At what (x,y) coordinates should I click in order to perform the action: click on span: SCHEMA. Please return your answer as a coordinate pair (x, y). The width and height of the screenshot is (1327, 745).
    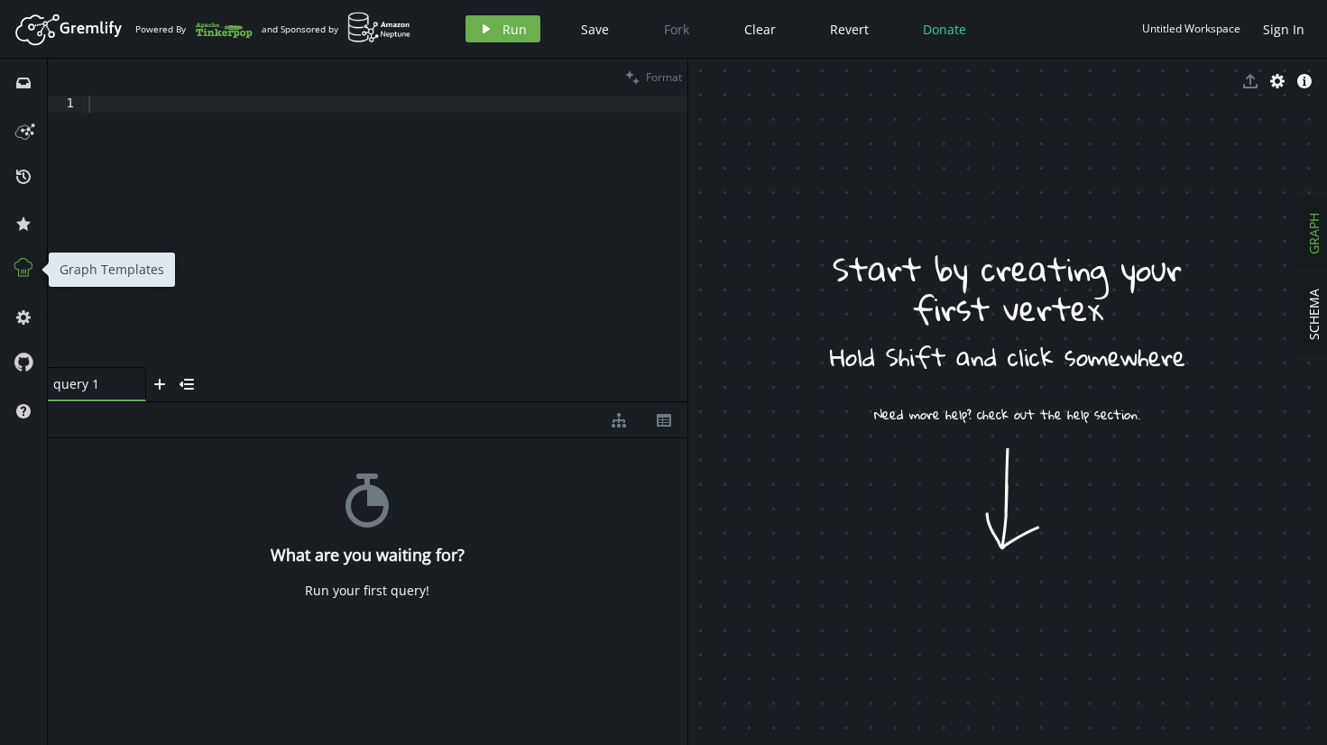
    Looking at the image, I should click on (1313, 314).